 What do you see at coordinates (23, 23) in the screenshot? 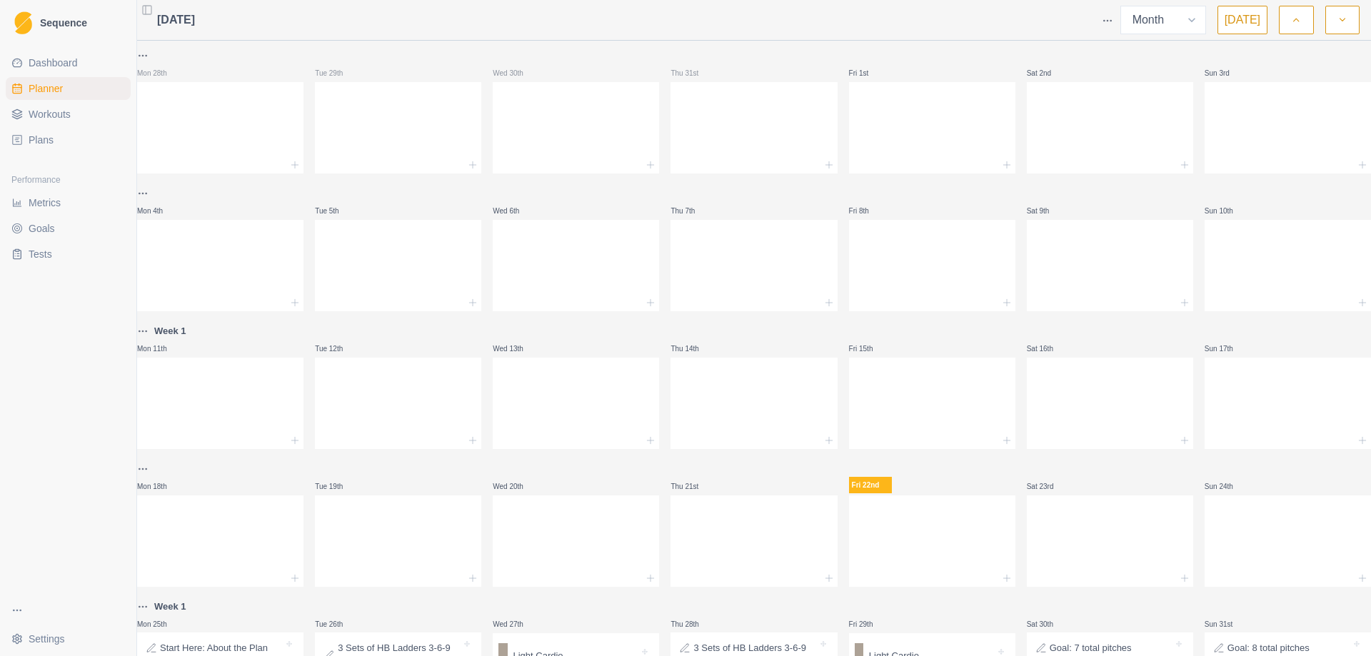
I see `img: Logo` at bounding box center [23, 23].